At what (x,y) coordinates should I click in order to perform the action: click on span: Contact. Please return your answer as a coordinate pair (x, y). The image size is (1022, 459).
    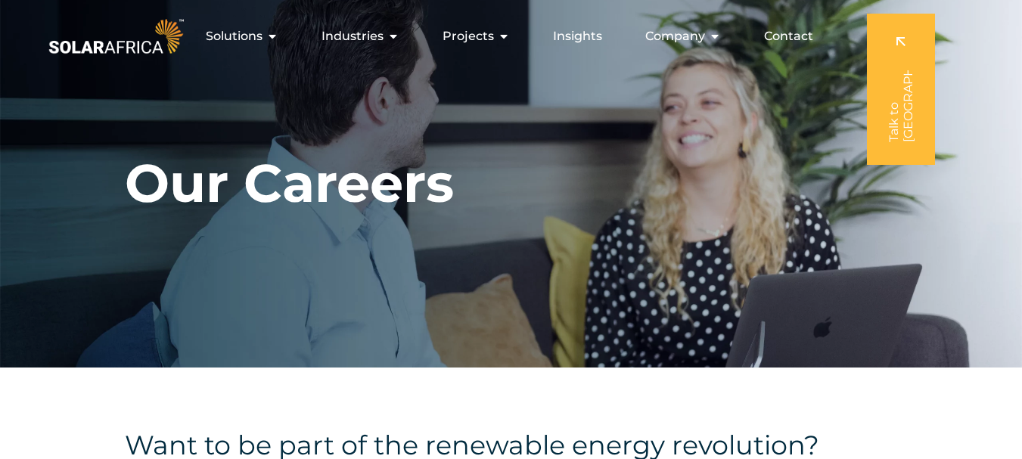
    Looking at the image, I should click on (789, 36).